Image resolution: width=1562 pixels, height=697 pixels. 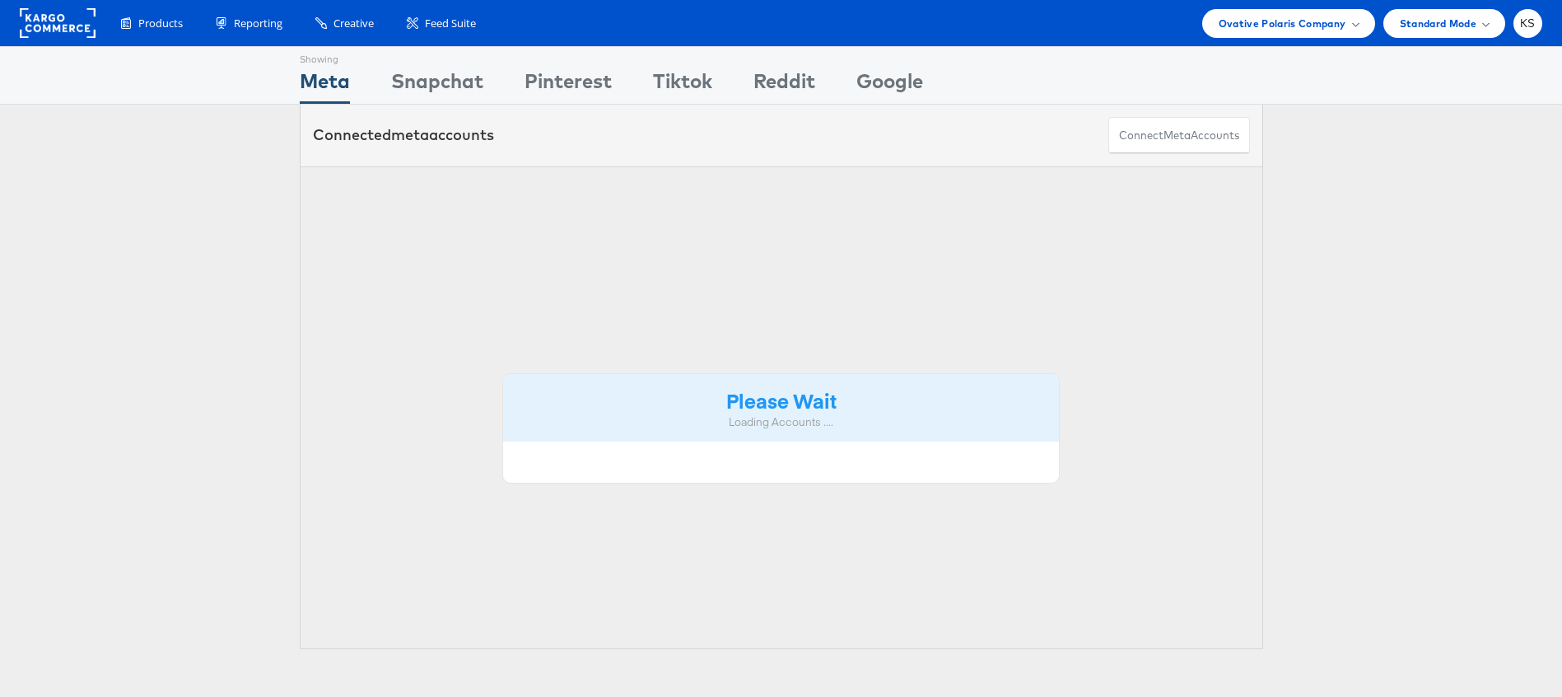 What do you see at coordinates (781, 422) in the screenshot?
I see `div: Loading Accounts ....` at bounding box center [781, 422].